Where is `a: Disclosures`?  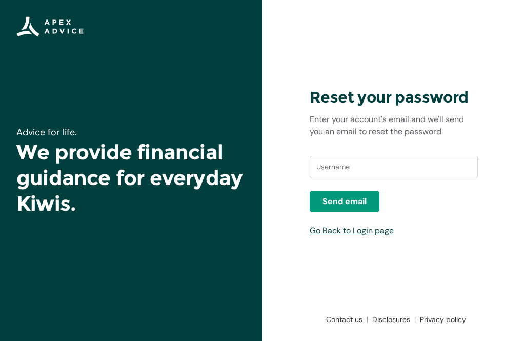 a: Disclosures is located at coordinates (392, 319).